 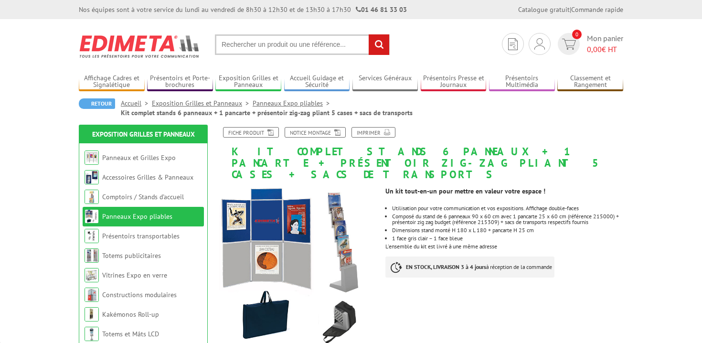 I want to click on a: Présentoirs transportables, so click(x=141, y=236).